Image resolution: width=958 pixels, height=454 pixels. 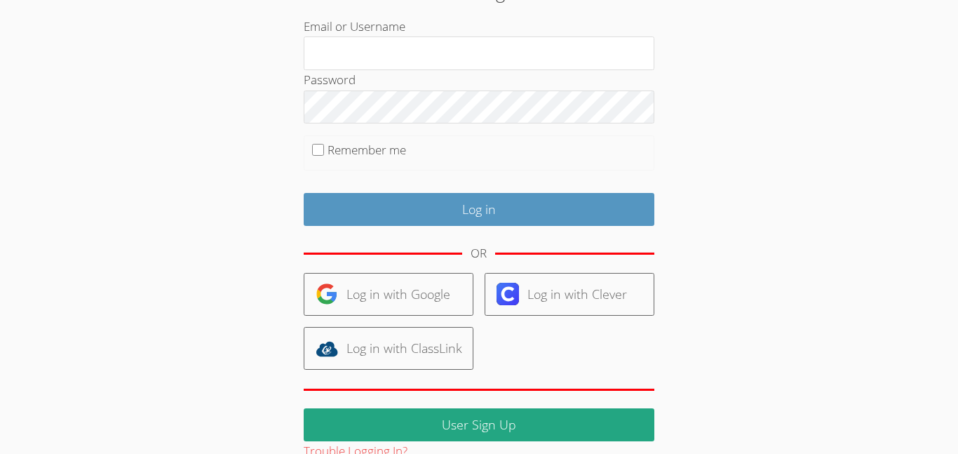 I want to click on label: Remember me, so click(x=367, y=149).